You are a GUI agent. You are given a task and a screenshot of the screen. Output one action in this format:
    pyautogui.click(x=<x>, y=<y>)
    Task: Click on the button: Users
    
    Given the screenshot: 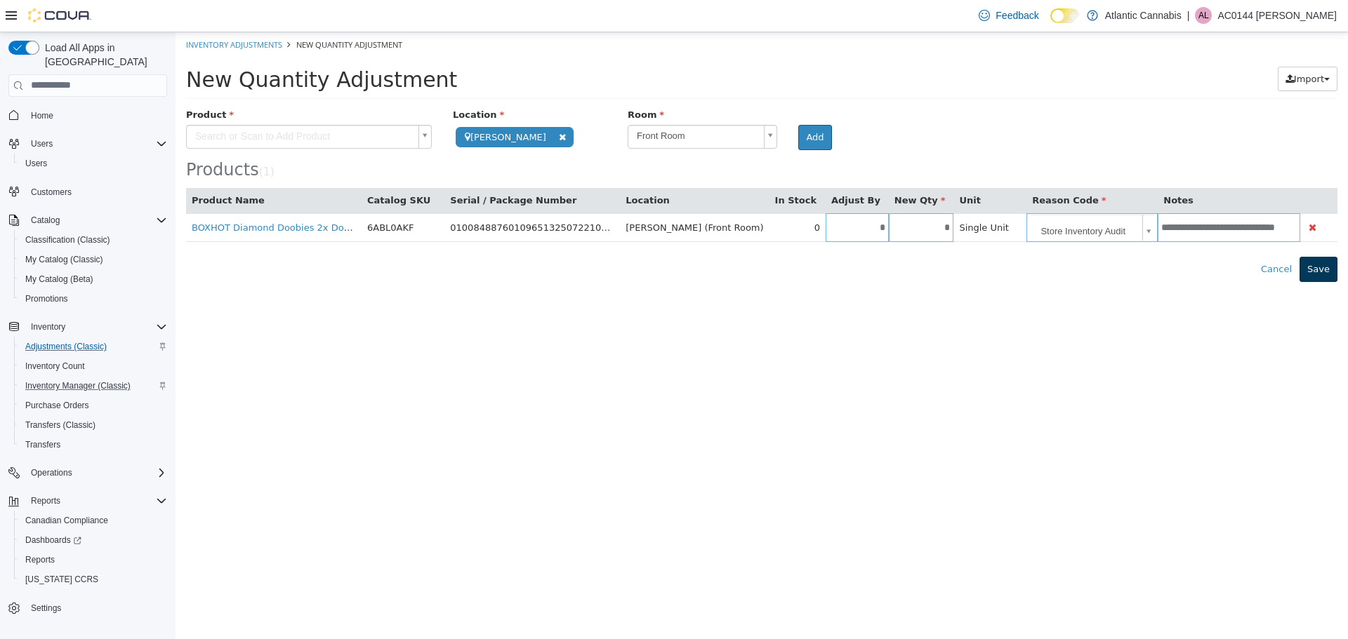 What is the action you would take?
    pyautogui.click(x=88, y=144)
    